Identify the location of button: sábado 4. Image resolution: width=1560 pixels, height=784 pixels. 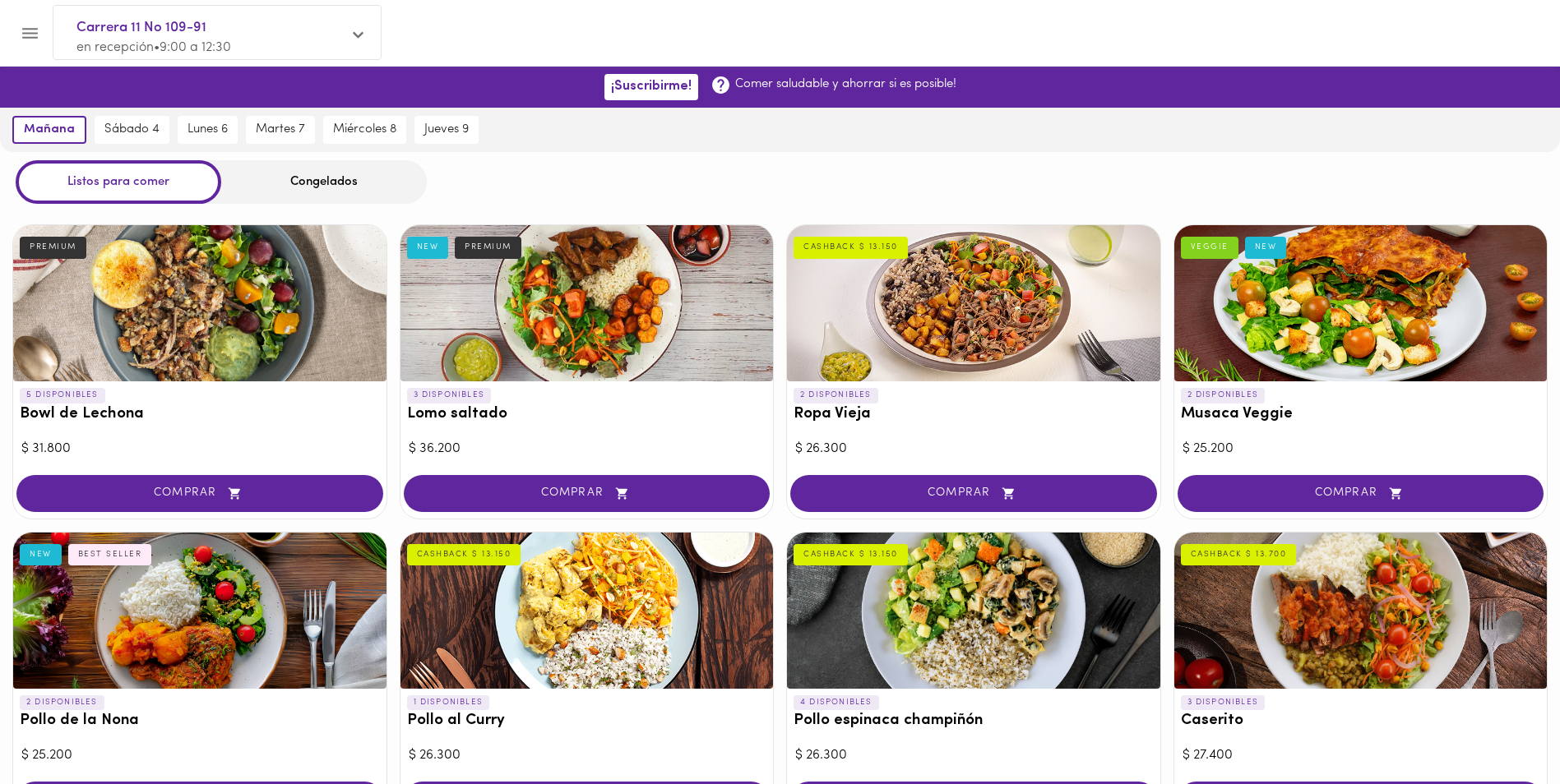
(132, 130).